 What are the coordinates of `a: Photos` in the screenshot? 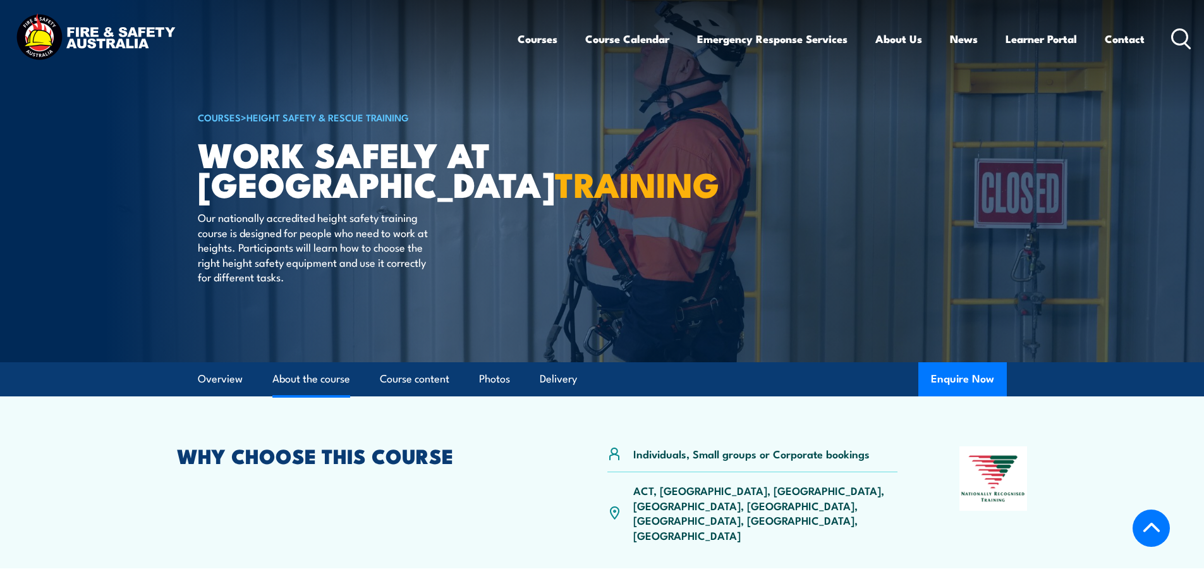 It's located at (494, 379).